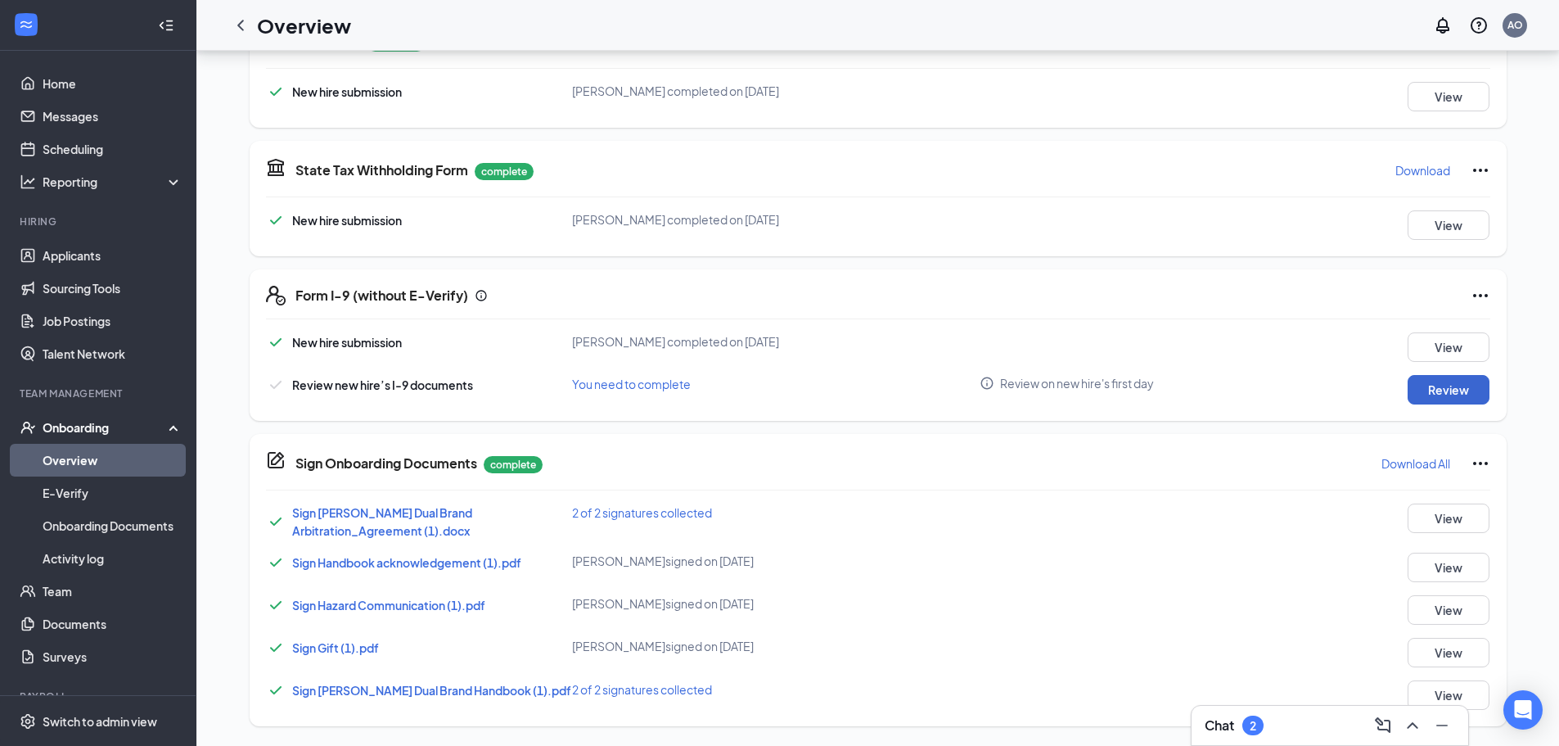  I want to click on button: ChevronUp, so click(1413, 725).